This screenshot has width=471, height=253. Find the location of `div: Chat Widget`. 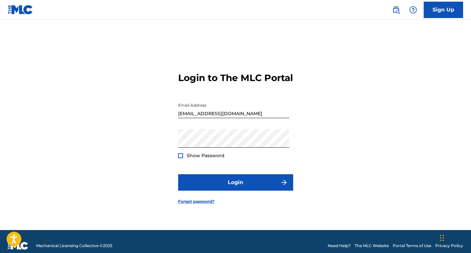

div: Chat Widget is located at coordinates (455, 238).